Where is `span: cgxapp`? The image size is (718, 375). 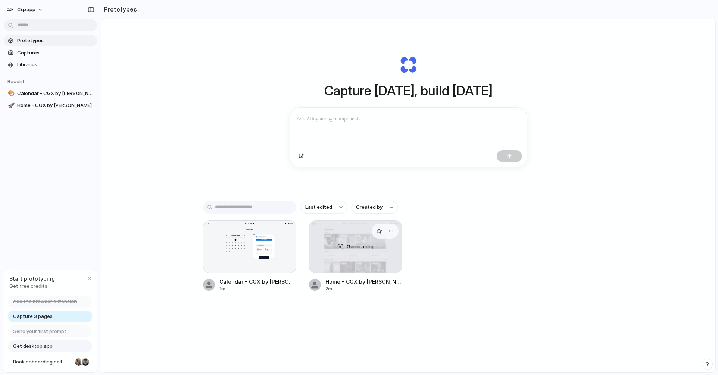 span: cgxapp is located at coordinates (26, 10).